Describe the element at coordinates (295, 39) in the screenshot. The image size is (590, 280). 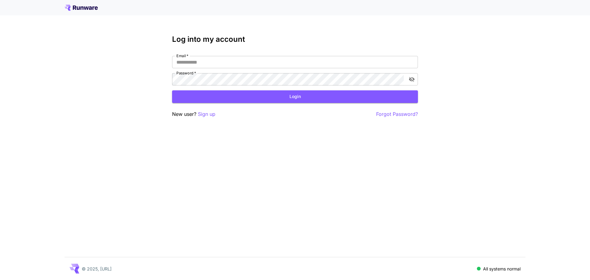
I see `h3: Log into my account` at that location.